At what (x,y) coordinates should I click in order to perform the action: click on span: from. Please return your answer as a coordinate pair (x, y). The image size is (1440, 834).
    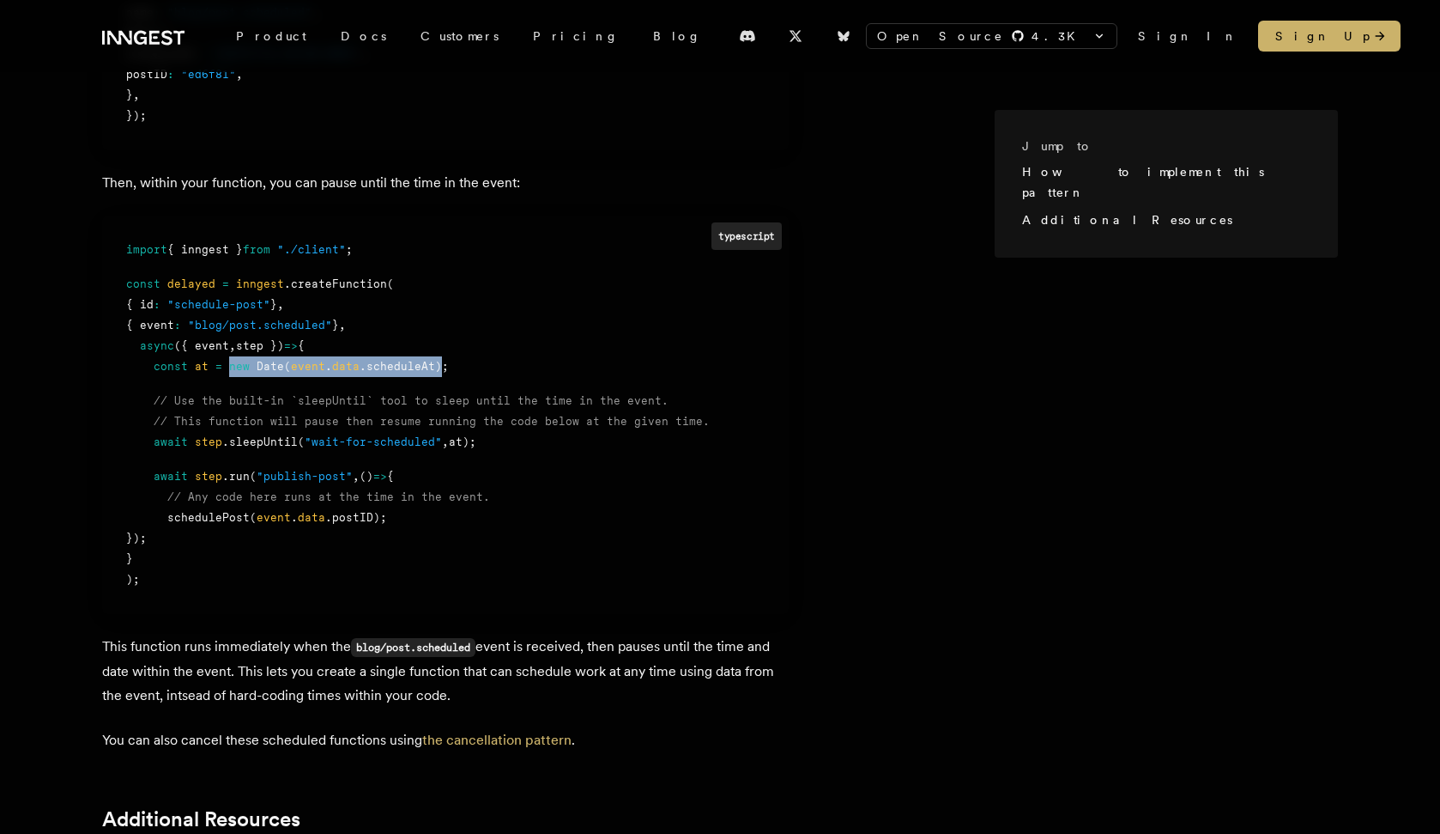
    Looking at the image, I should click on (257, 249).